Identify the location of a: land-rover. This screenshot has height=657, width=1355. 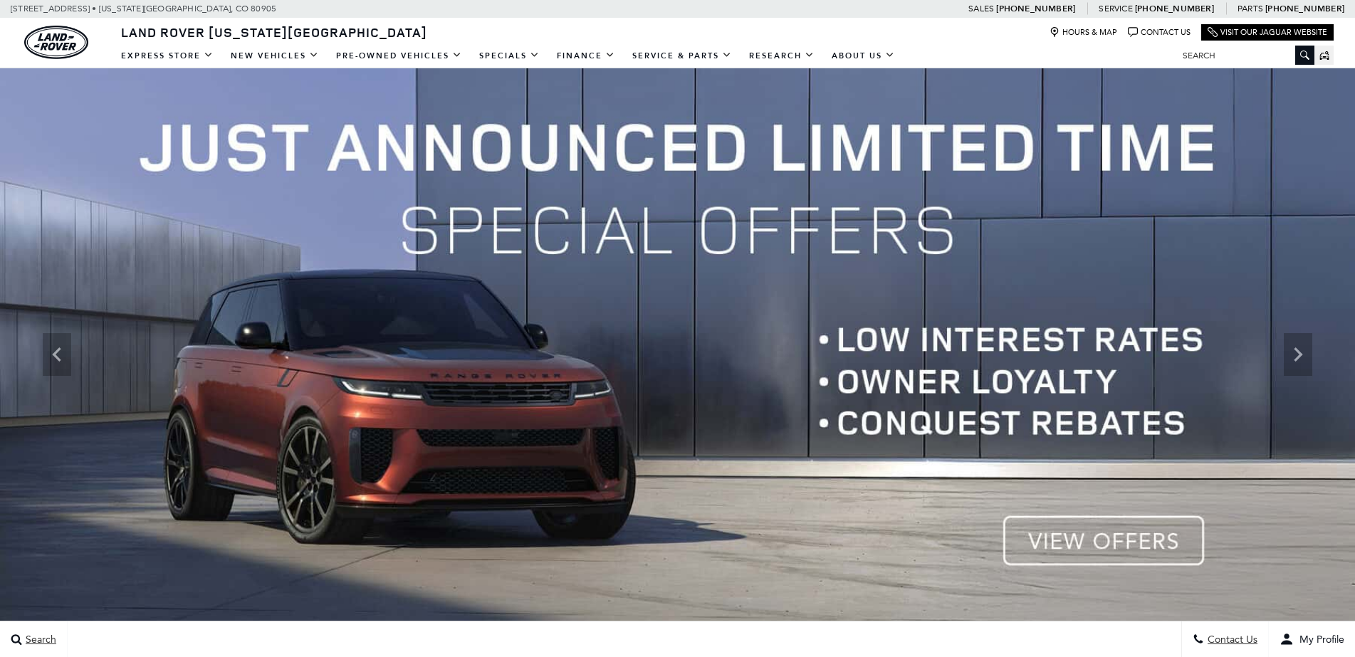
(56, 42).